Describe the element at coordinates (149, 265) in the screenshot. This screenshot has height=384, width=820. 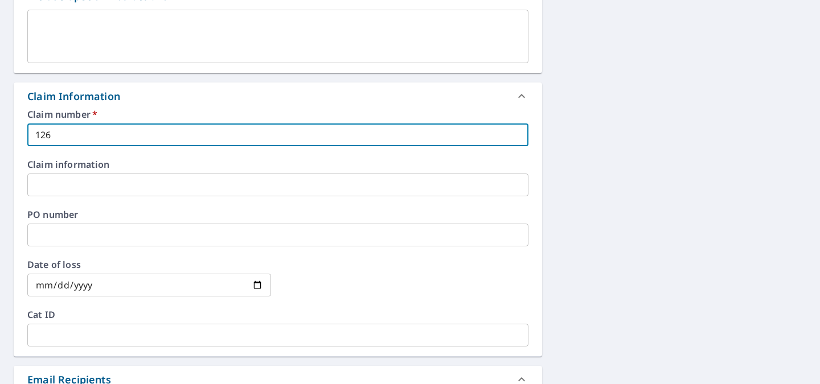
I see `label: Date of loss` at that location.